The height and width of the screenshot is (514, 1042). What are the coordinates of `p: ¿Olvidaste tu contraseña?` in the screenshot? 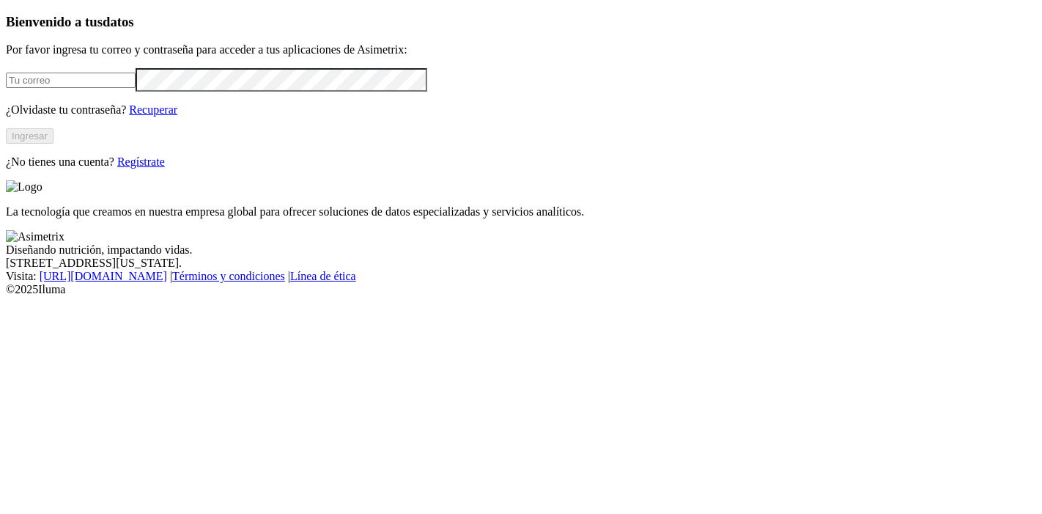 It's located at (521, 110).